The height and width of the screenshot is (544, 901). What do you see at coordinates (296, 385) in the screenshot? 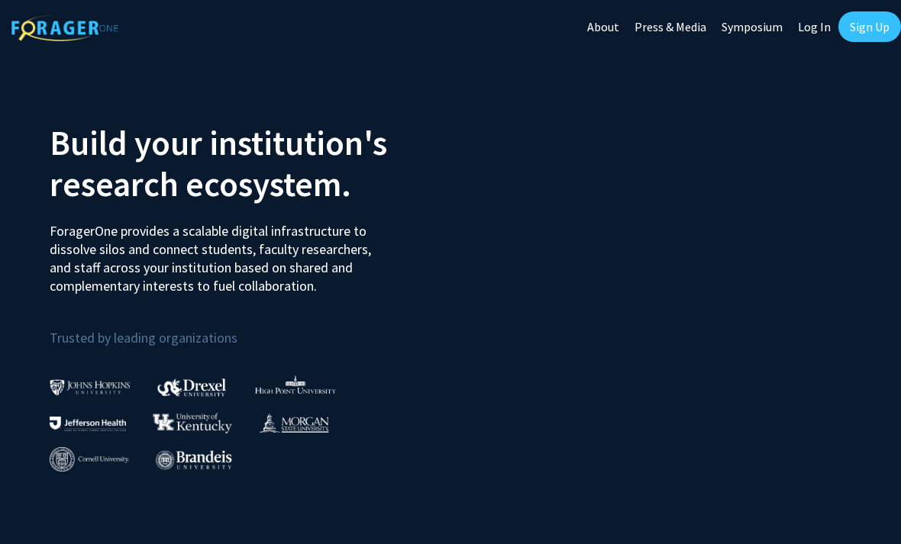
I see `img: High Point University` at bounding box center [296, 385].